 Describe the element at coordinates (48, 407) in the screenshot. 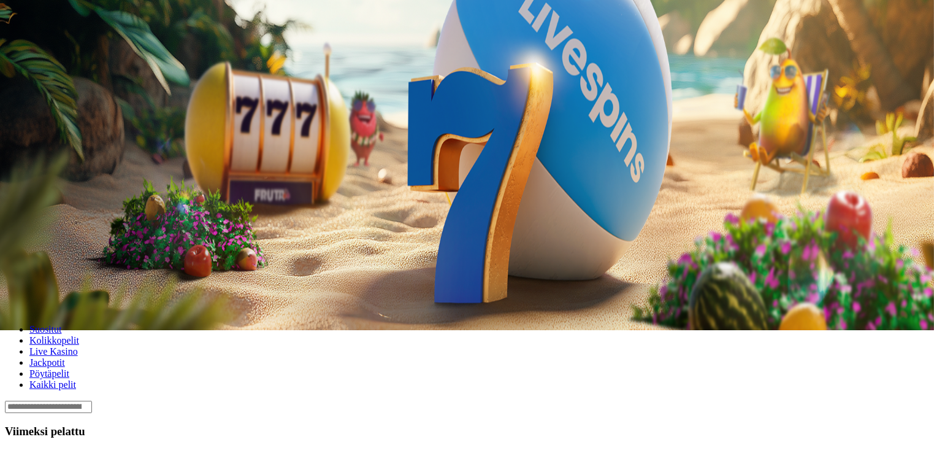

I see `input: Search` at that location.